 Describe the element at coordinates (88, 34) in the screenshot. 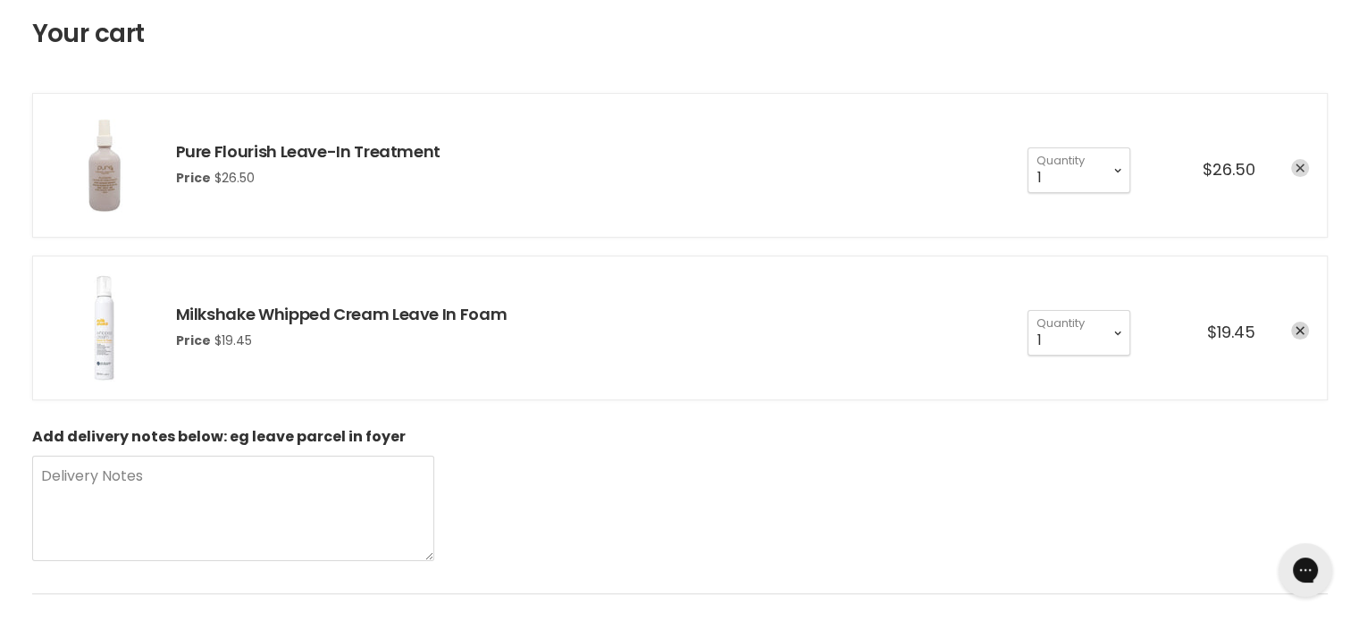

I see `h1: Your cart` at that location.